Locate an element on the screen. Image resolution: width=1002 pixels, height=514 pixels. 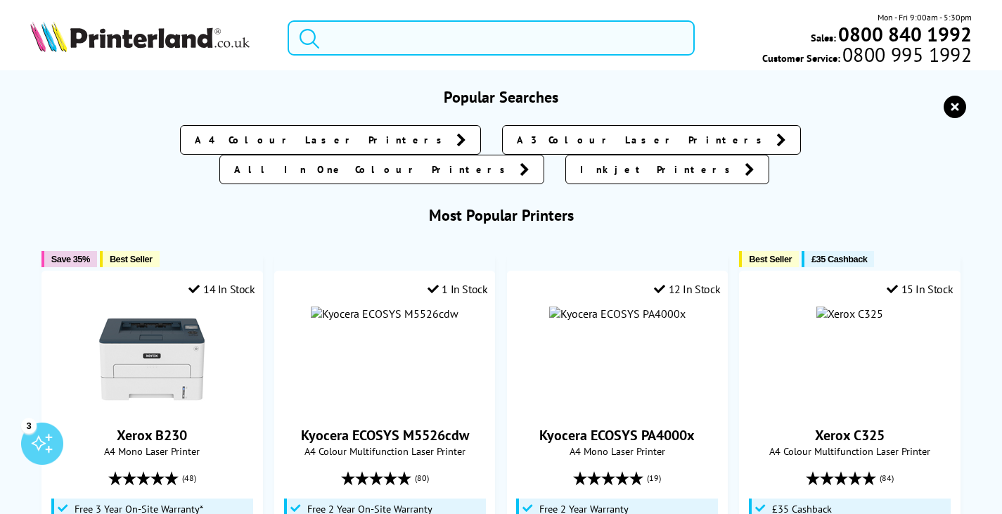
img: Printerland Logo is located at coordinates (140, 37).